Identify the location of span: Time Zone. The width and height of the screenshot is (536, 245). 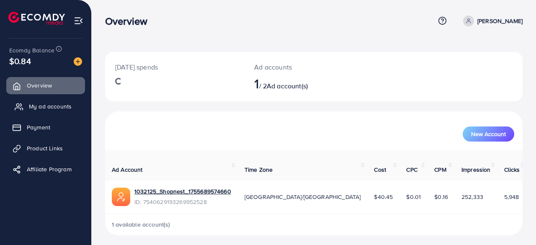
(258, 169).